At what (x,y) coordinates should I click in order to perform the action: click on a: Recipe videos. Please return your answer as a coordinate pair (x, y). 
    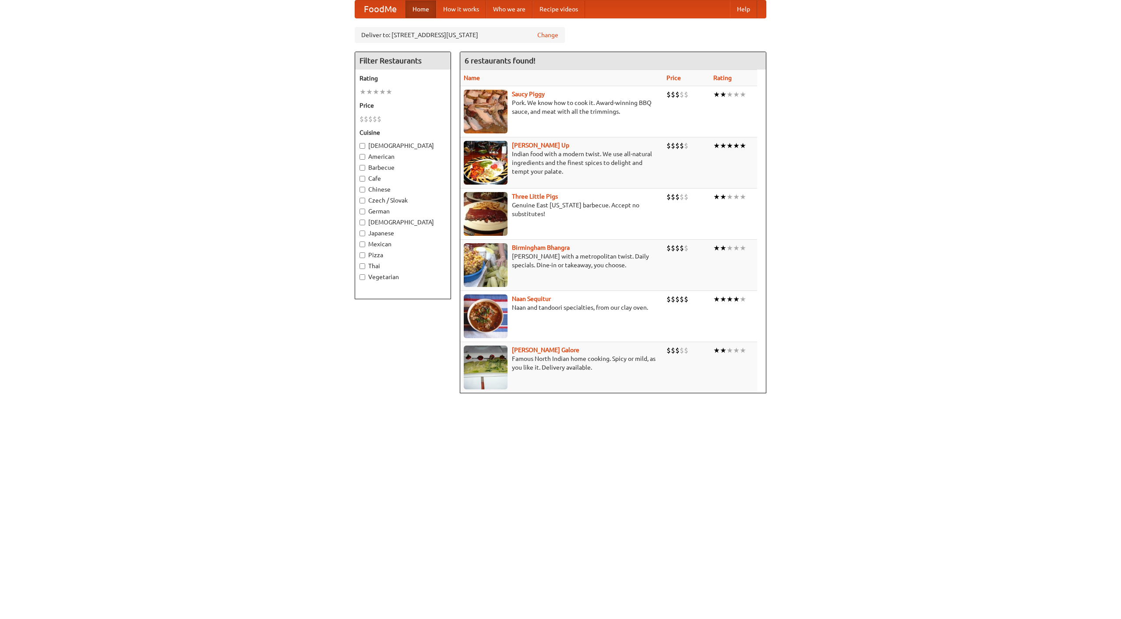
    Looking at the image, I should click on (559, 9).